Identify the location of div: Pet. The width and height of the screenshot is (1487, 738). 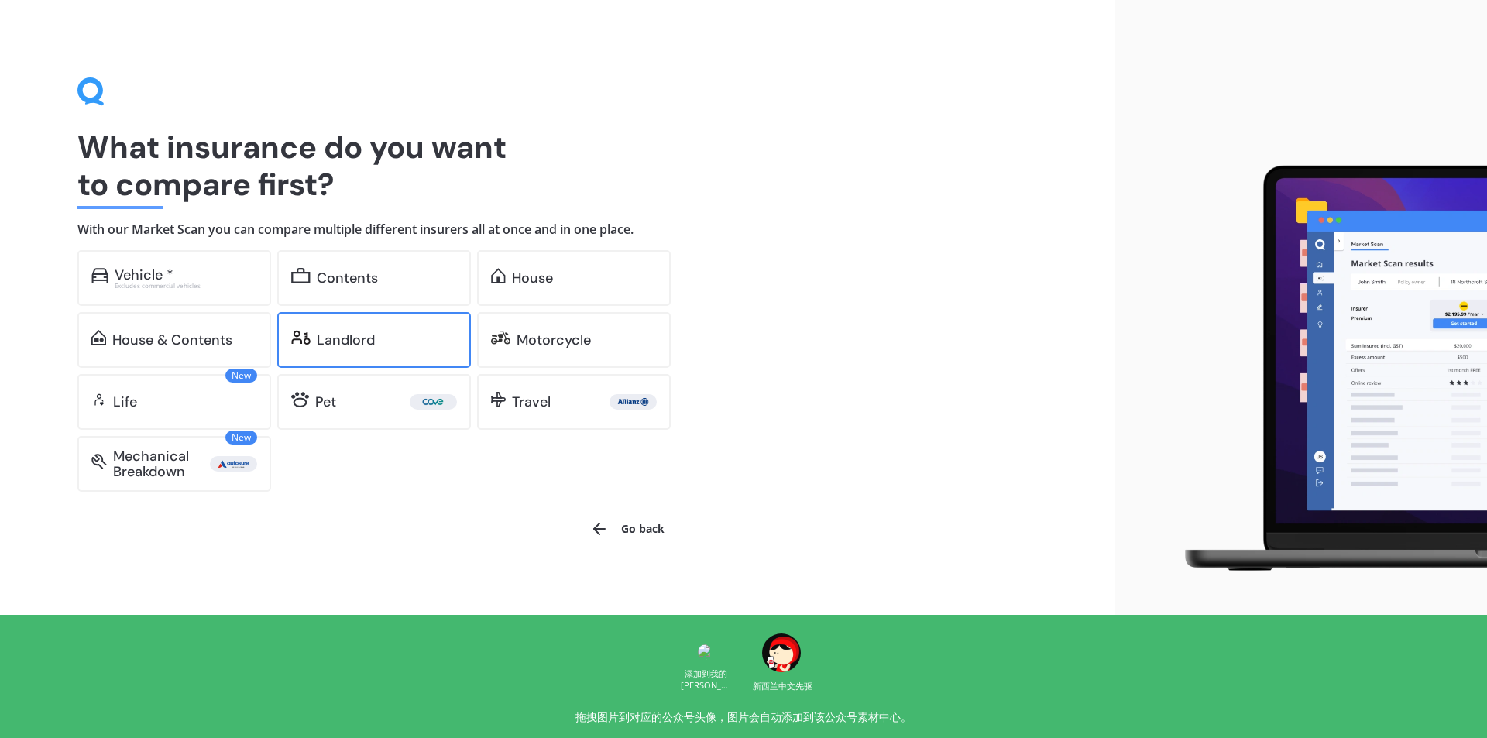
(325, 402).